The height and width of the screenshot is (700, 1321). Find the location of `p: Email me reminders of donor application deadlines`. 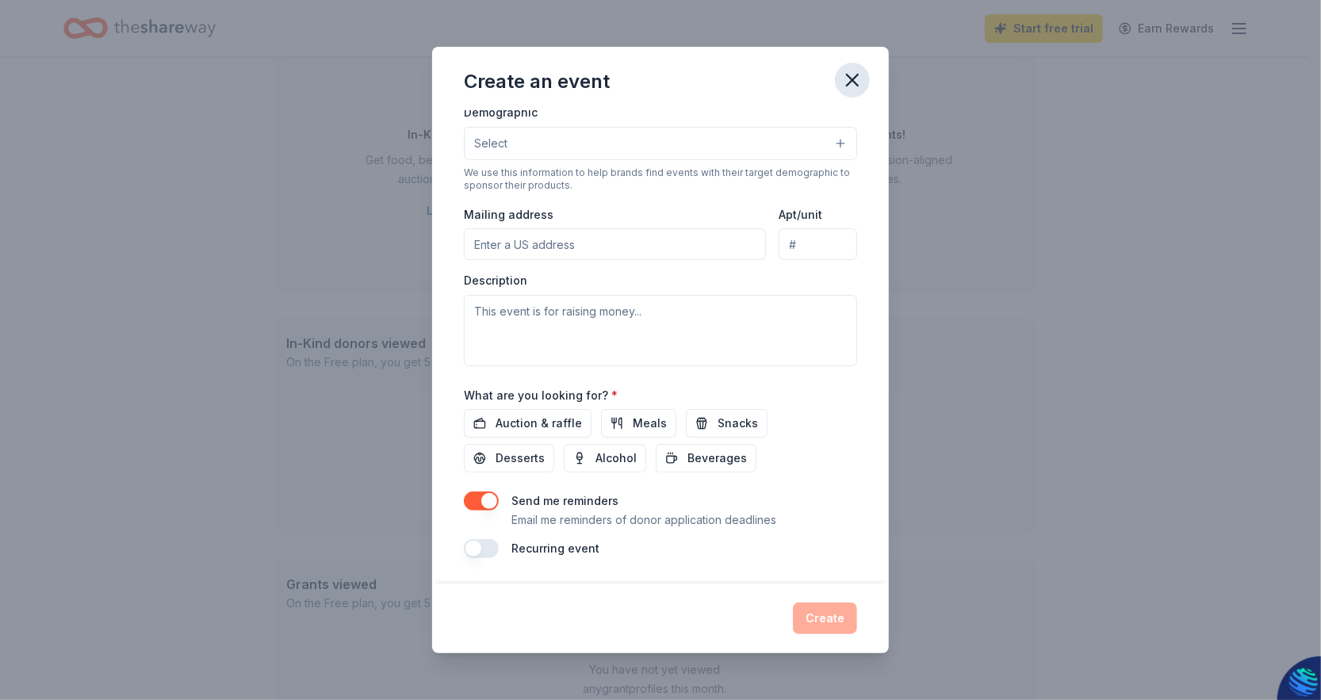

p: Email me reminders of donor application deadlines is located at coordinates (644, 520).